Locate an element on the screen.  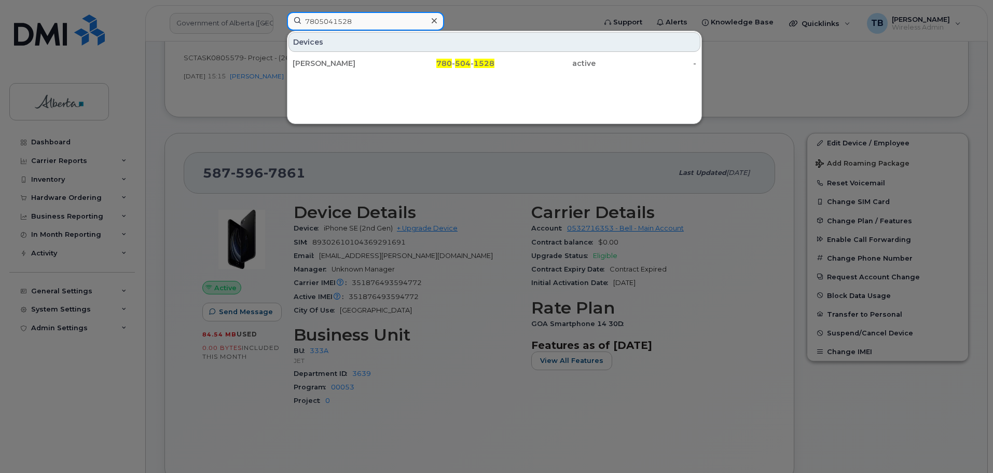
input: Find something... is located at coordinates (365, 21).